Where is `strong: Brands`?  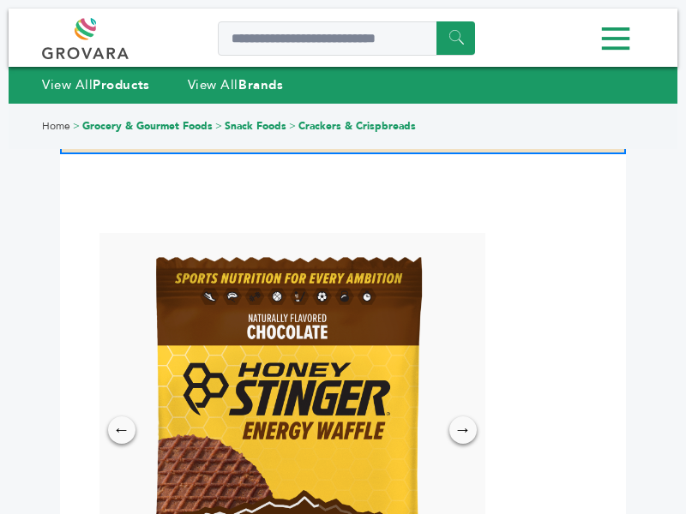 strong: Brands is located at coordinates (261, 85).